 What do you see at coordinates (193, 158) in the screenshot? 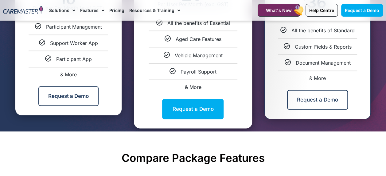
I see `h2: Compare Package Features` at bounding box center [193, 158].